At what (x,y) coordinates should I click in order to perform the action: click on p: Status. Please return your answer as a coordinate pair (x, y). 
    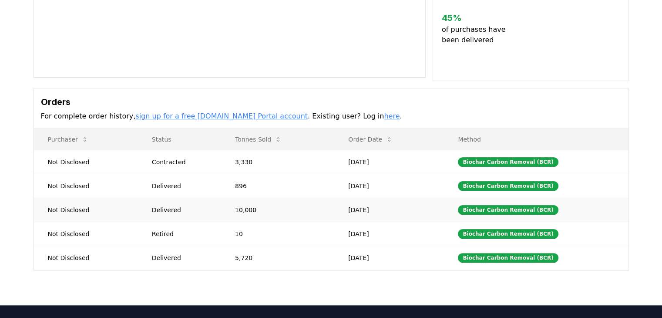
    Looking at the image, I should click on (179, 139).